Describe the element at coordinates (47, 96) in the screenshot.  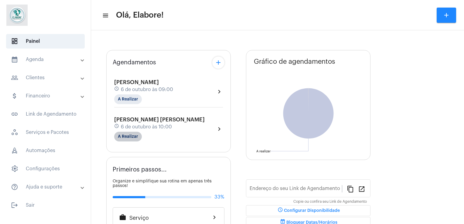
I see `mat-expansion-panel-header: sidenav iconFinanceiro` at that location.